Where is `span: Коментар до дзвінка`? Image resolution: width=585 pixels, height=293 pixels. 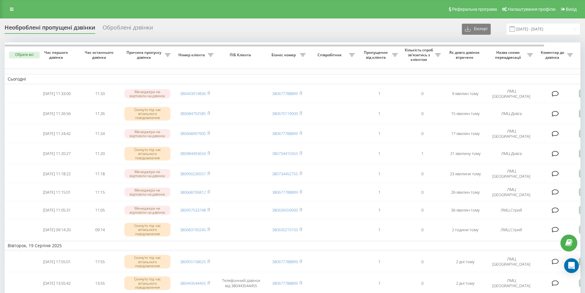
span: Коментар до дзвінка is located at coordinates (553, 55).